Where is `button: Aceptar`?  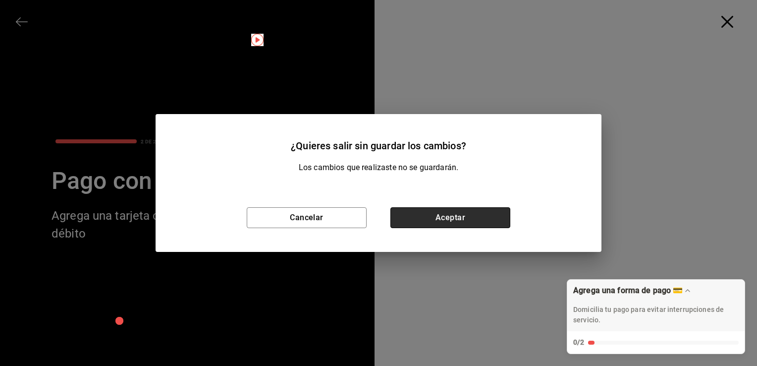
button: Aceptar is located at coordinates (451, 218).